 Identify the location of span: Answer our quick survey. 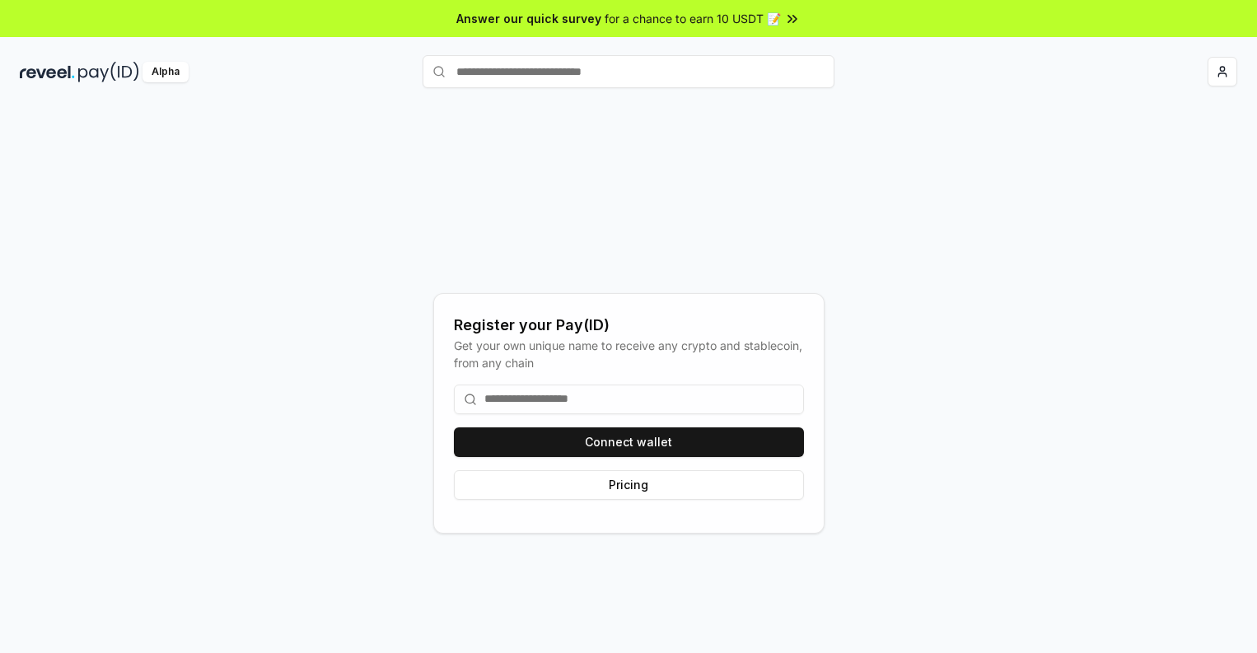
(529, 18).